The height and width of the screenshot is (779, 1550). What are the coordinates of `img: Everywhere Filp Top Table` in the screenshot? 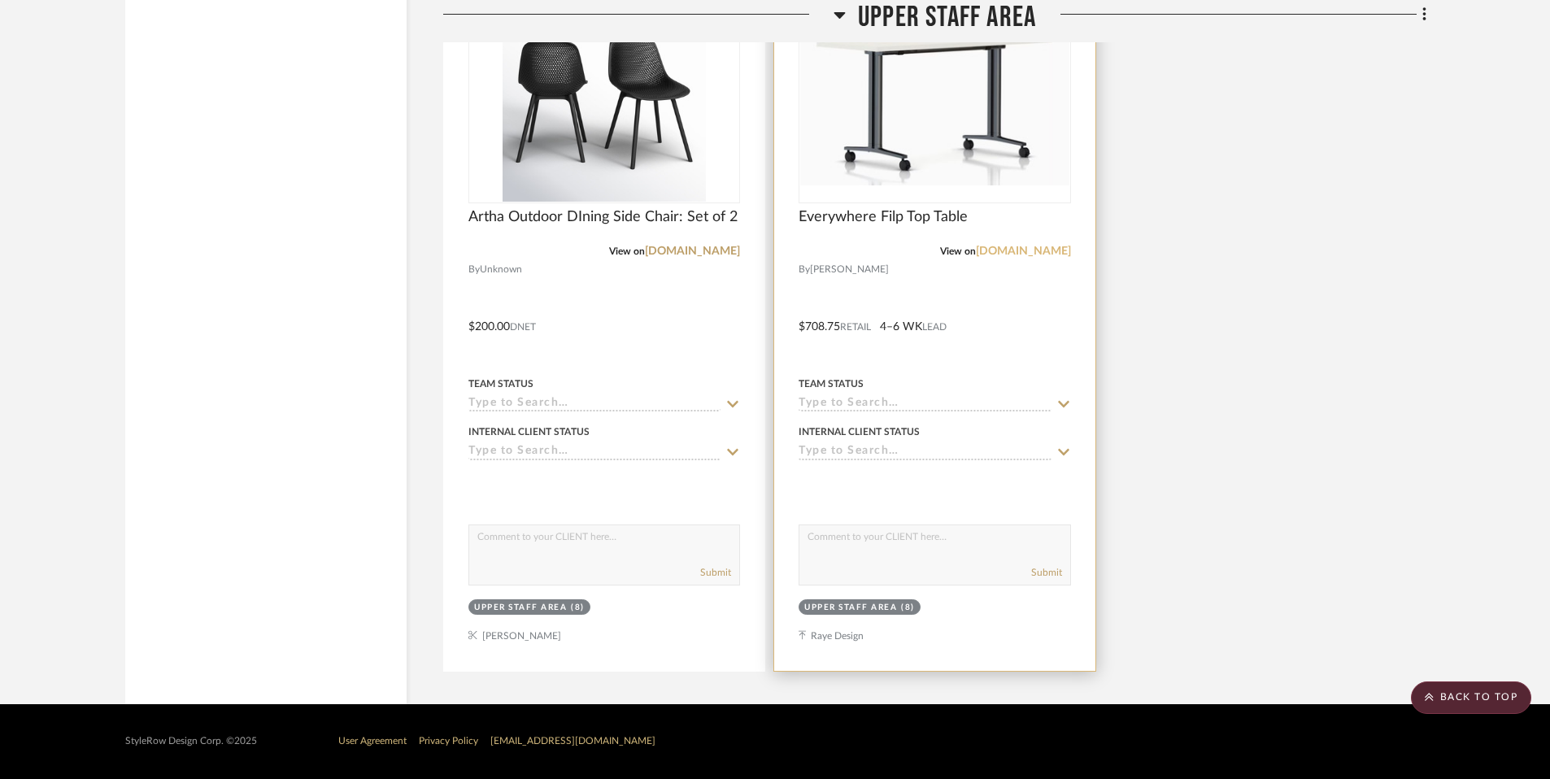 It's located at (934, 99).